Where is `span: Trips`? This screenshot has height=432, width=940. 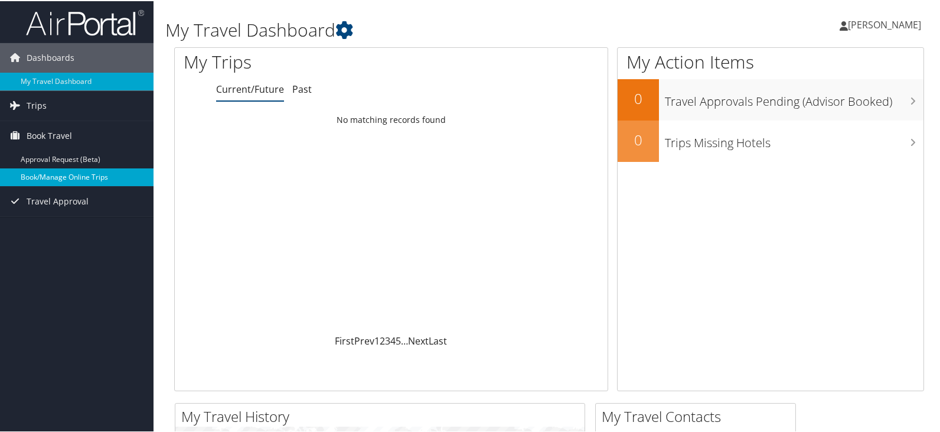
span: Trips is located at coordinates (37, 104).